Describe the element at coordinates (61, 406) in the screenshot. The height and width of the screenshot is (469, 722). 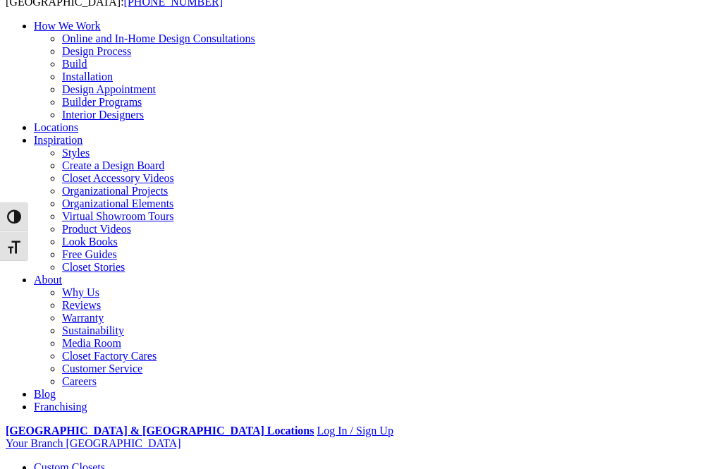
I see `a: Franchising` at that location.